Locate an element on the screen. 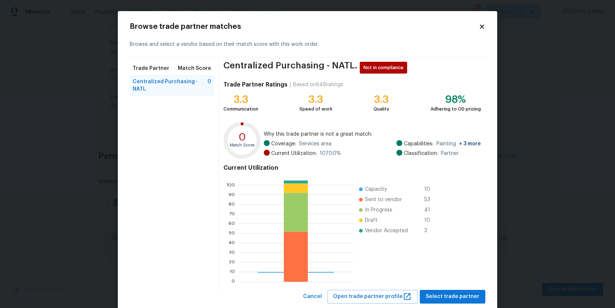  text: 100 is located at coordinates (230, 185).